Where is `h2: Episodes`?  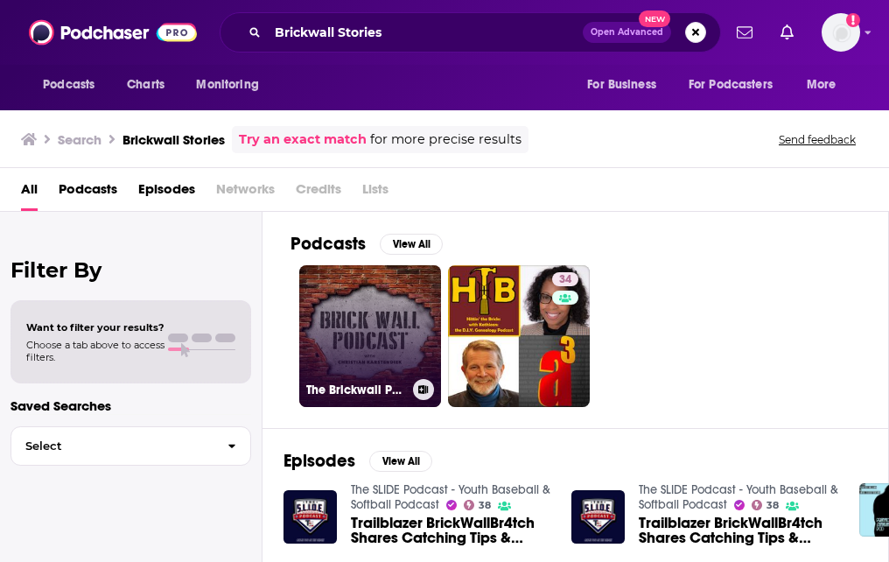 h2: Episodes is located at coordinates (319, 460).